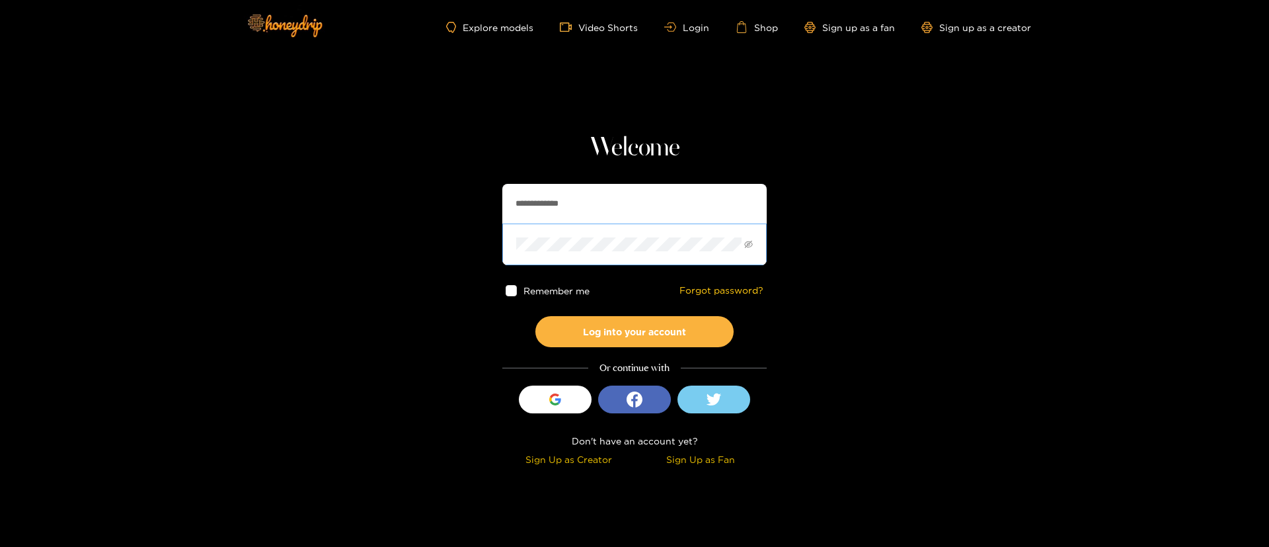 The height and width of the screenshot is (547, 1269). I want to click on h1: Welcome, so click(635, 148).